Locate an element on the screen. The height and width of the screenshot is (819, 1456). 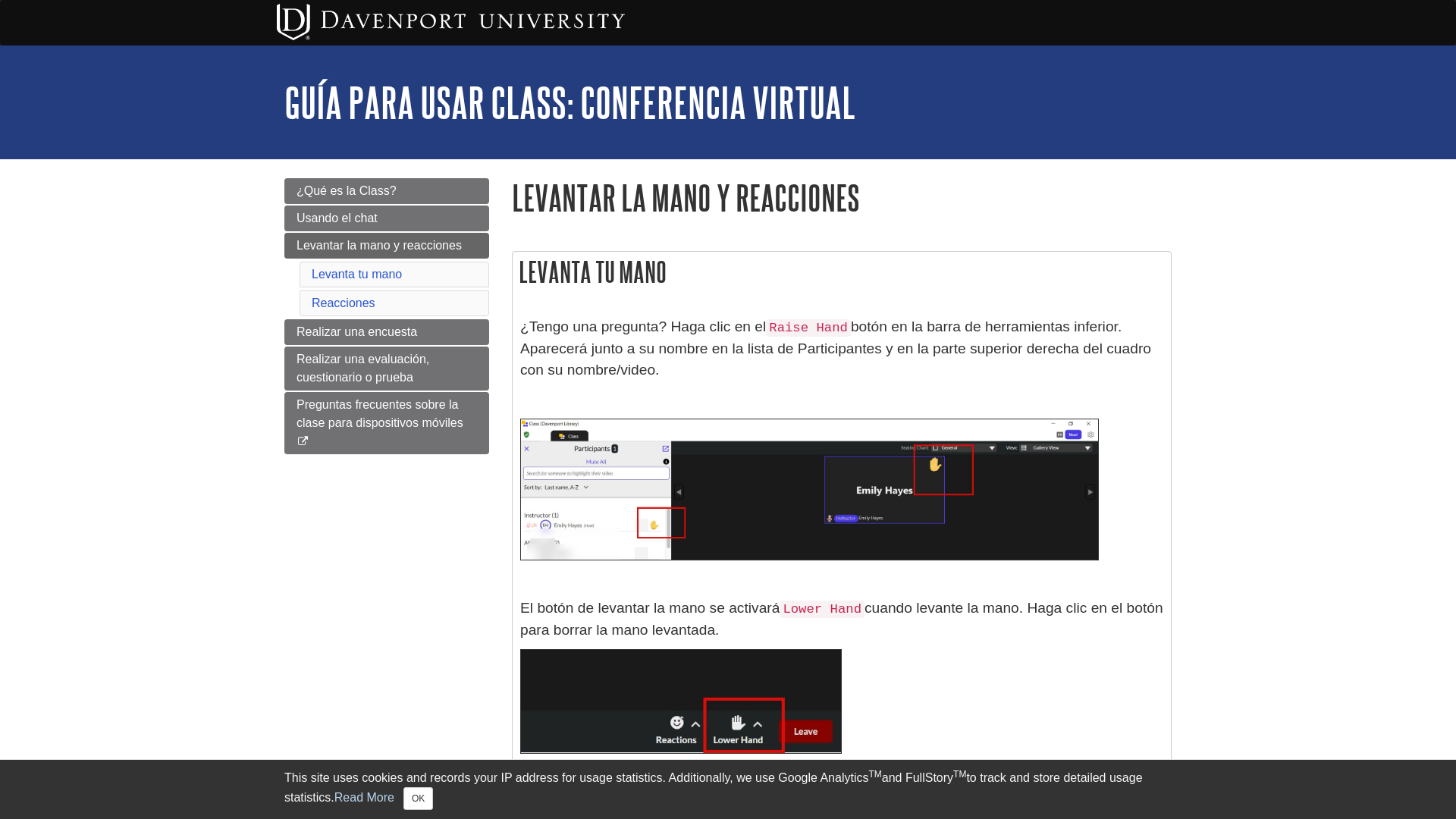
span: Realizar una encuesta is located at coordinates (357, 332).